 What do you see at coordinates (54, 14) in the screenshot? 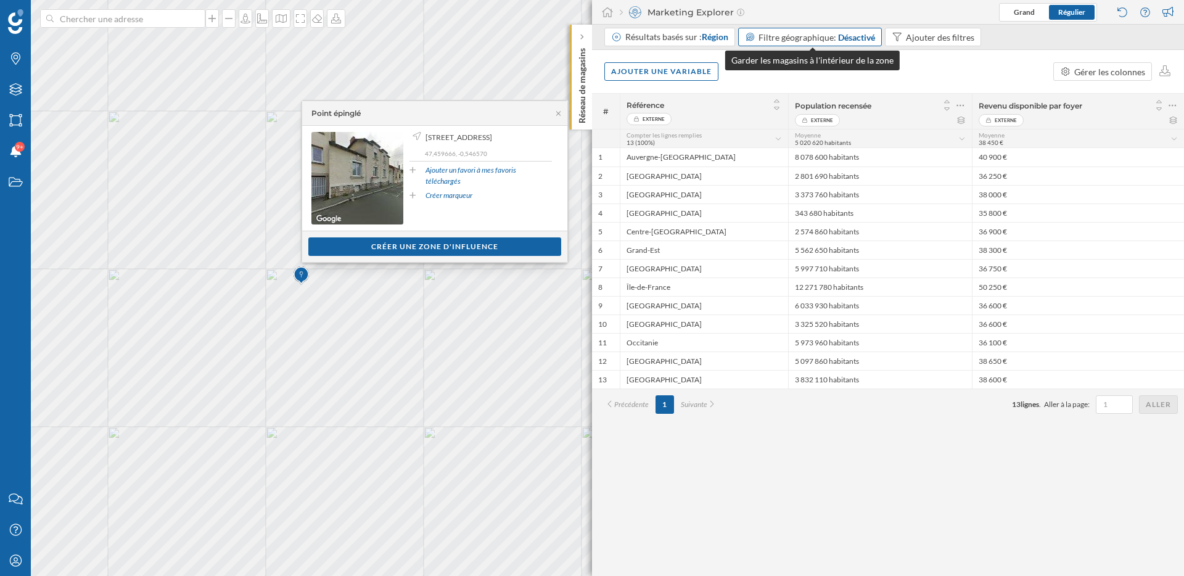
I see `span: Assistance` at bounding box center [54, 14].